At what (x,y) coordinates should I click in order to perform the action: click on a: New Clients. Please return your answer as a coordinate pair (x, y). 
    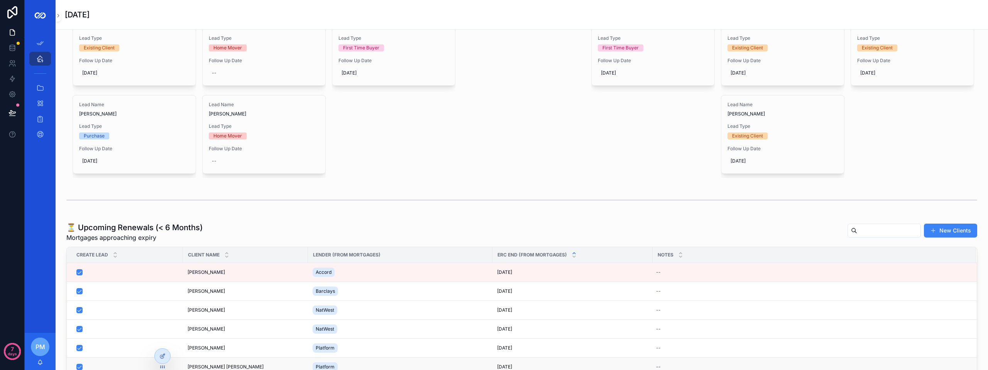
    Looking at the image, I should click on (951, 230).